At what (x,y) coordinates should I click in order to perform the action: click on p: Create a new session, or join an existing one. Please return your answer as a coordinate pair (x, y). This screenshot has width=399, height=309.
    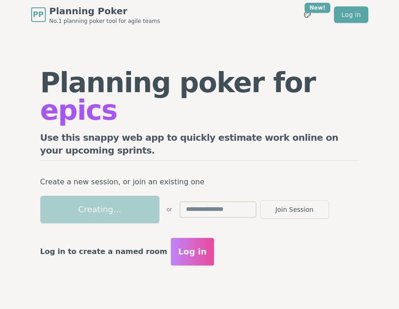
    Looking at the image, I should click on (200, 182).